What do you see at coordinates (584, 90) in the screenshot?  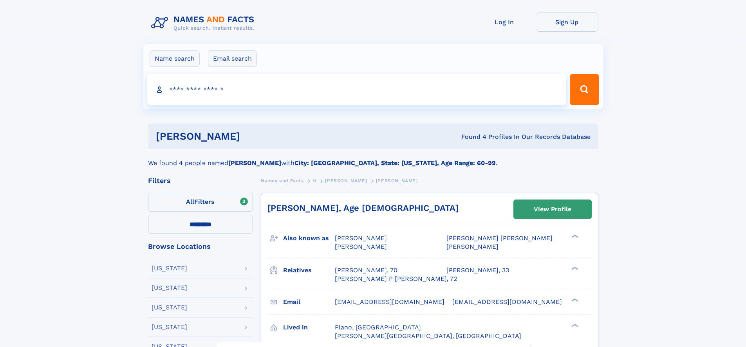 I see `button: Search Button` at bounding box center [584, 90].